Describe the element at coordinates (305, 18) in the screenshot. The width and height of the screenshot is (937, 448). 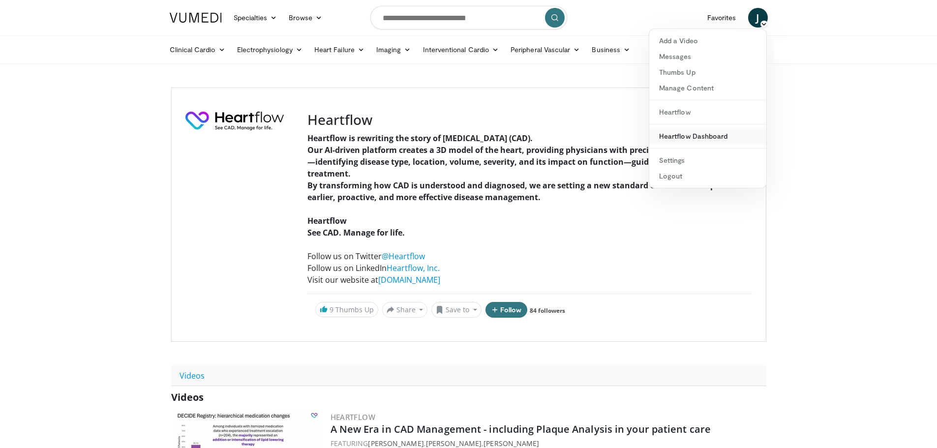
I see `a: Browse` at that location.